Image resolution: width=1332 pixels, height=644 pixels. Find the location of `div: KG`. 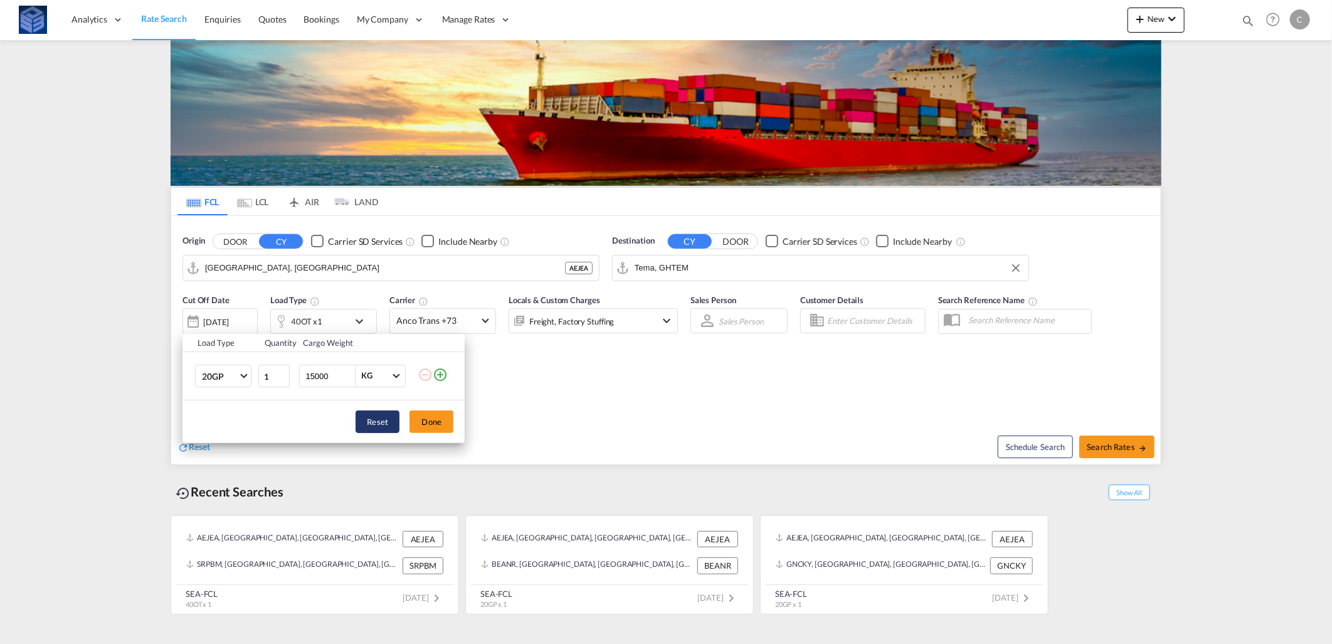

div: KG is located at coordinates (368, 375).